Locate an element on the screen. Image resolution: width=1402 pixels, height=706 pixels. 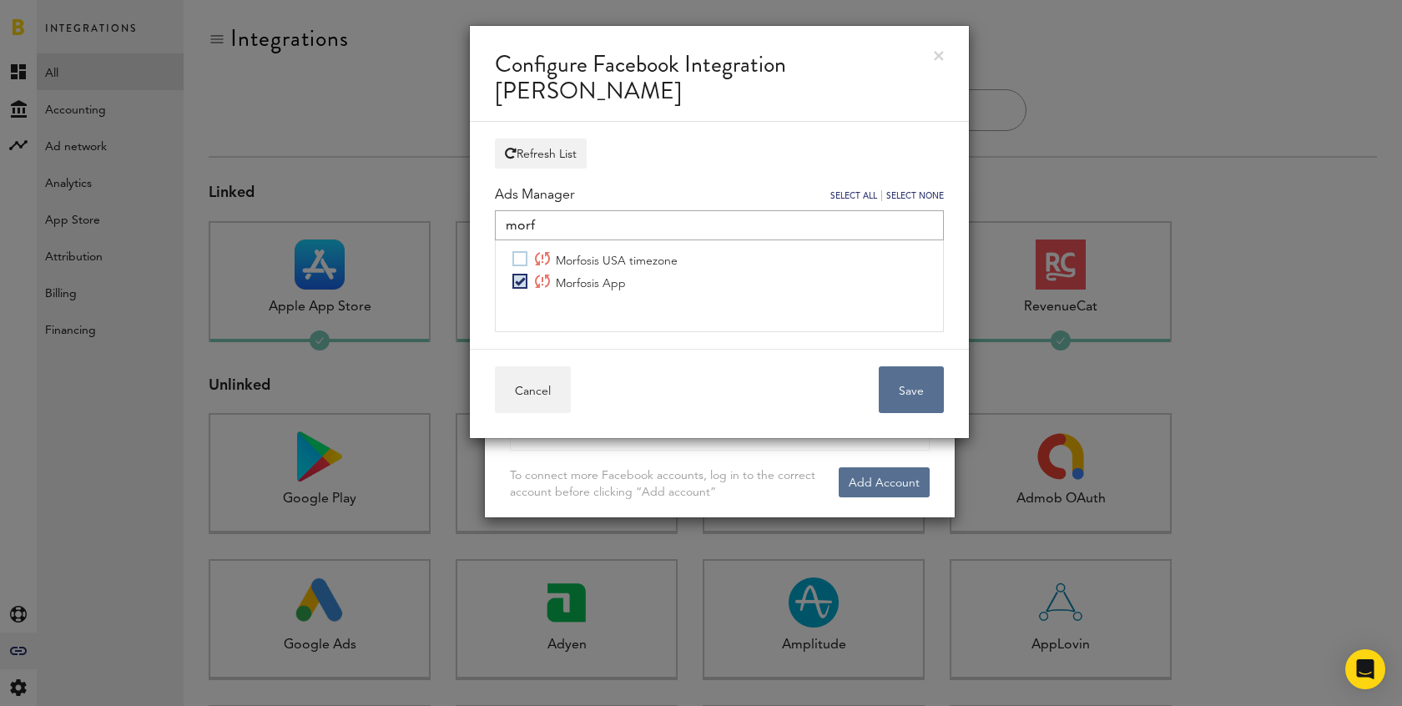
span: Morfosis App is located at coordinates (580, 282).